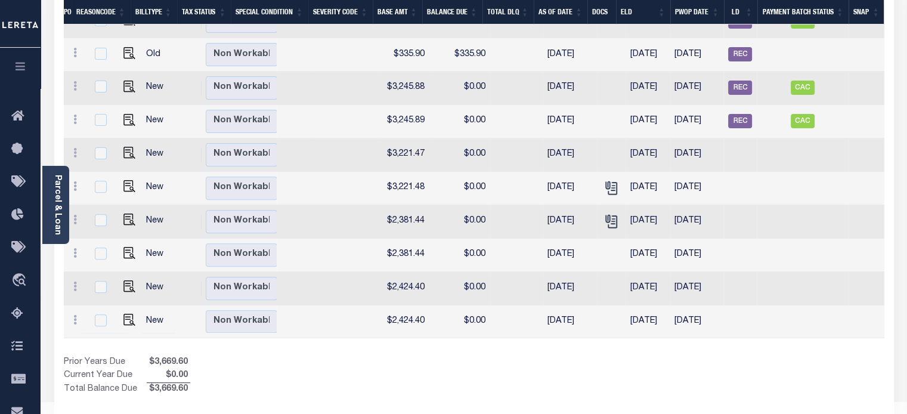 This screenshot has width=907, height=414. I want to click on a: Parcel & Loan, so click(57, 204).